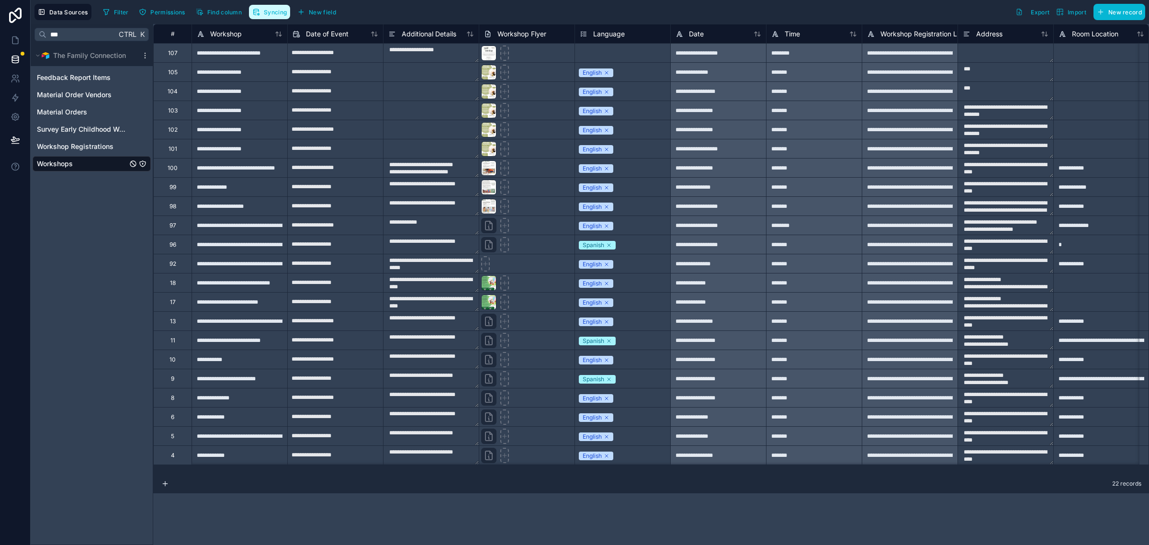  Describe the element at coordinates (75, 147) in the screenshot. I see `span: Workshop Registrations` at that location.